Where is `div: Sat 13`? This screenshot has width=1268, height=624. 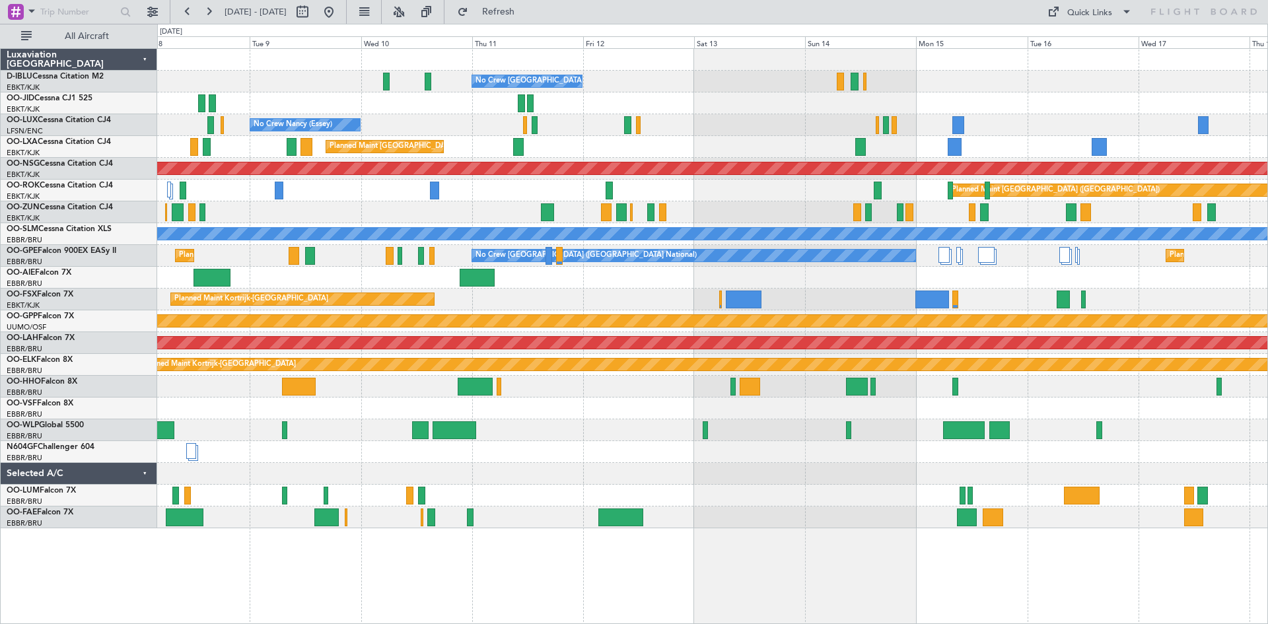
div: Sat 13 is located at coordinates (750, 42).